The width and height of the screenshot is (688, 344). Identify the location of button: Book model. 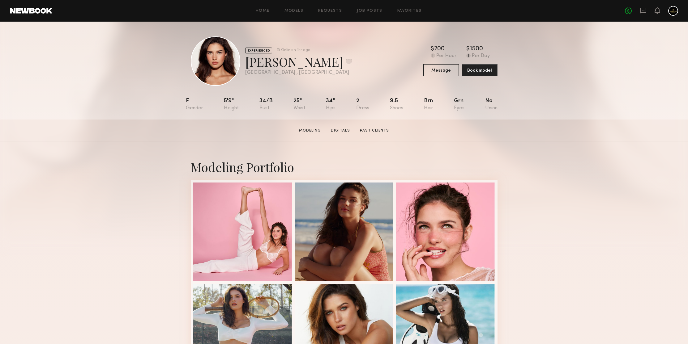
(479, 70).